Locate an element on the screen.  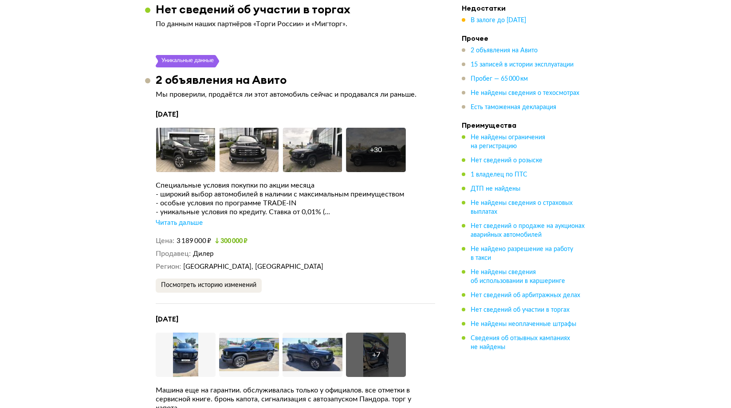
span: Не найдены сведения о страховых выплатах is located at coordinates (521, 207).